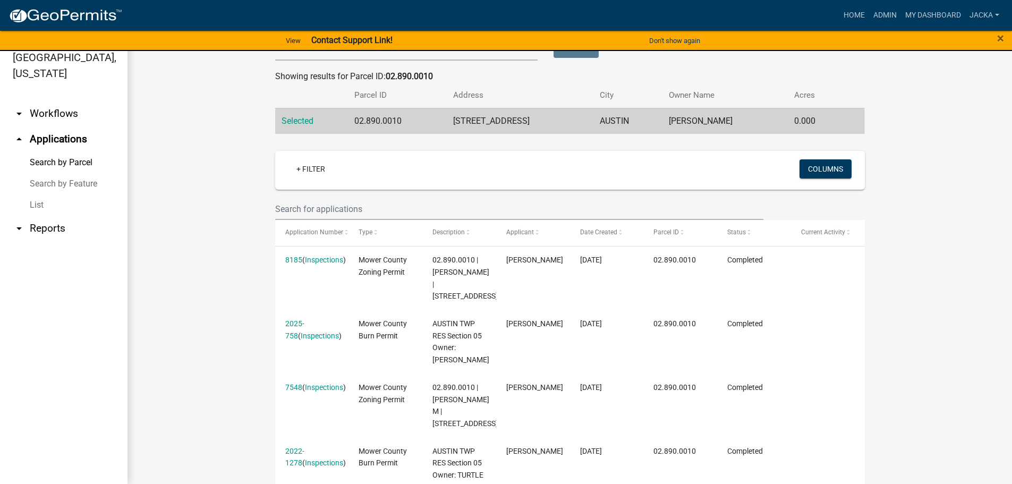 Image resolution: width=1012 pixels, height=484 pixels. Describe the element at coordinates (460, 341) in the screenshot. I see `span: AUSTIN TWP RES Section 05 Owner: GALDAMEZ CARLOS` at that location.